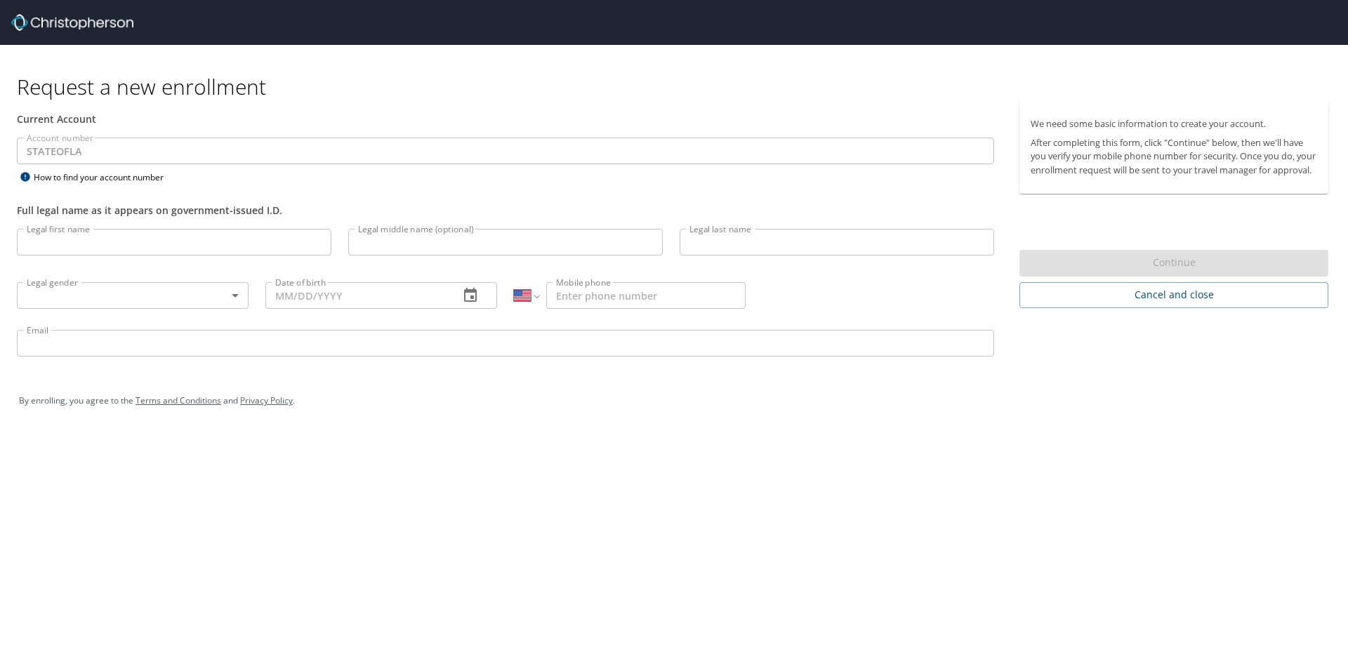 The width and height of the screenshot is (1348, 645). I want to click on a: Terms and Conditions, so click(178, 400).